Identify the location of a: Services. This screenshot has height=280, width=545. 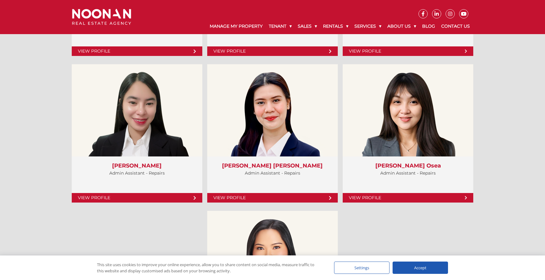
(368, 26).